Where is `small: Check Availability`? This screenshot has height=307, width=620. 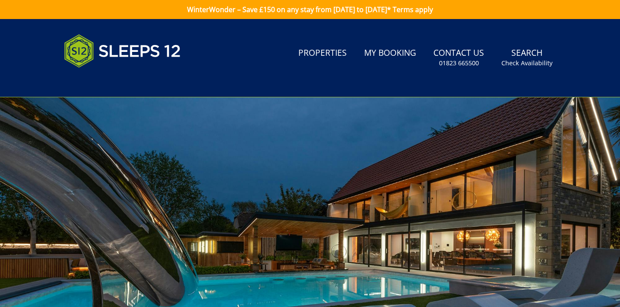
small: Check Availability is located at coordinates (527, 63).